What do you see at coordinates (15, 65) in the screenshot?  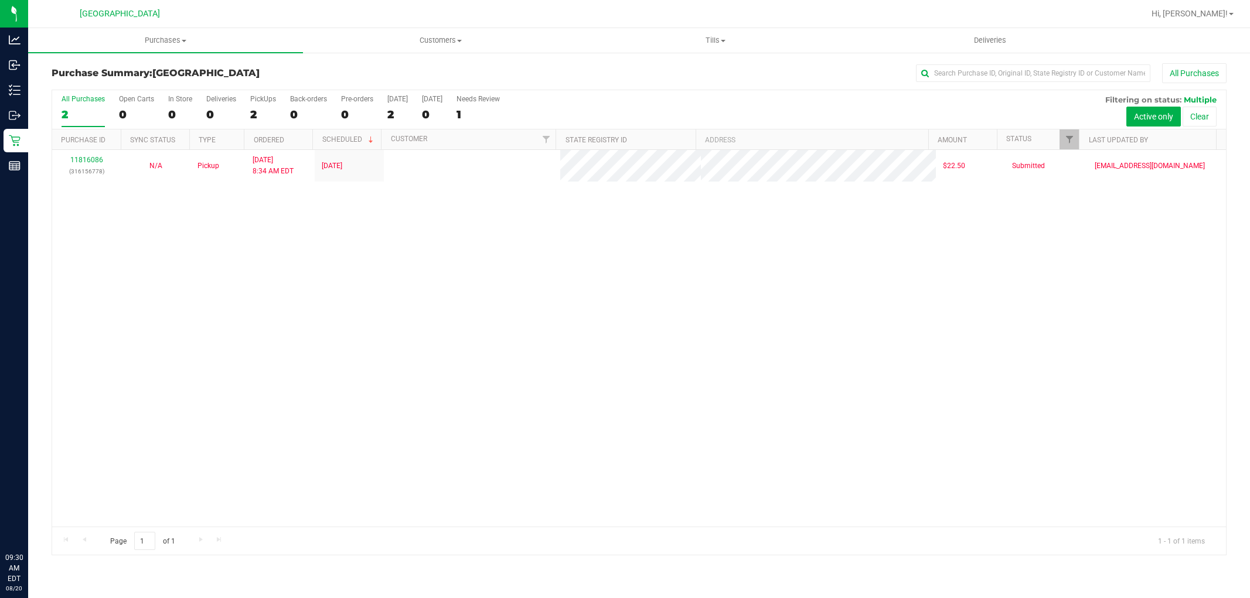 I see `inline-svg: Inbound` at bounding box center [15, 65].